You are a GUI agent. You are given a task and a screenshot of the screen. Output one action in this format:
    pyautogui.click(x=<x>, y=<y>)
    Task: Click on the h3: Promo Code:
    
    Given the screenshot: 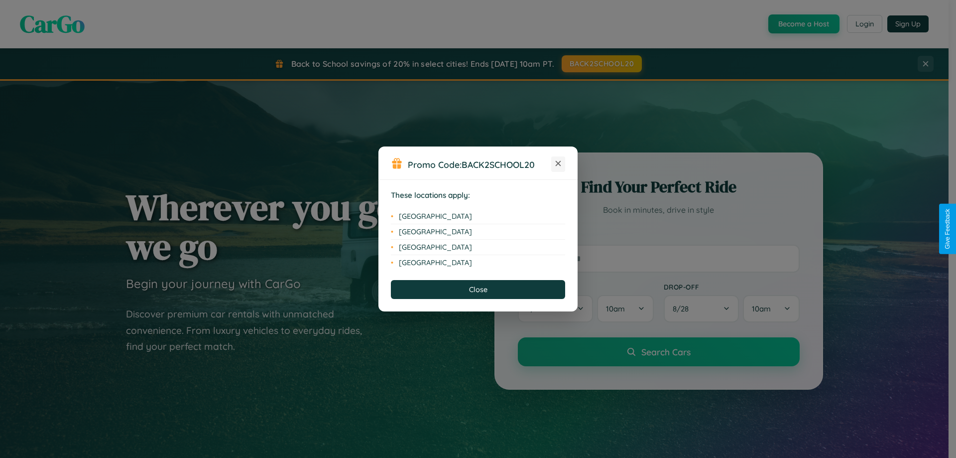 What is the action you would take?
    pyautogui.click(x=480, y=164)
    